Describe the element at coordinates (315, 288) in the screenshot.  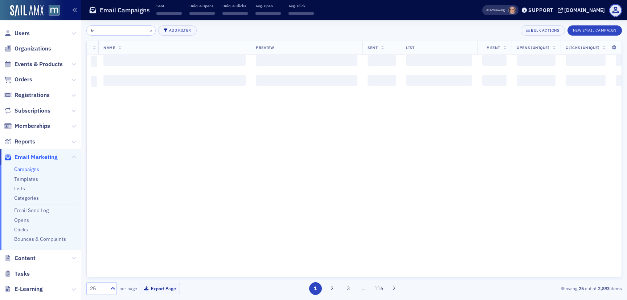
I see `button: 1` at that location.